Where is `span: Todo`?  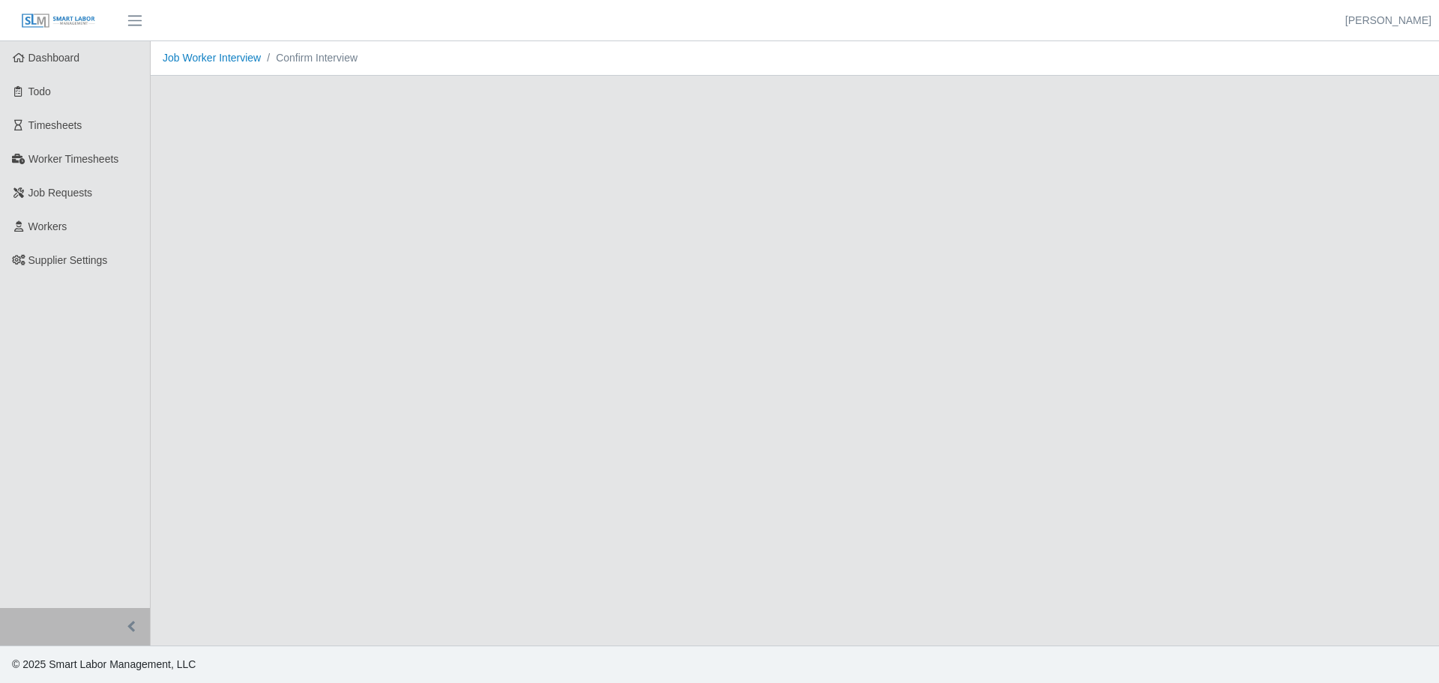
span: Todo is located at coordinates (40, 91).